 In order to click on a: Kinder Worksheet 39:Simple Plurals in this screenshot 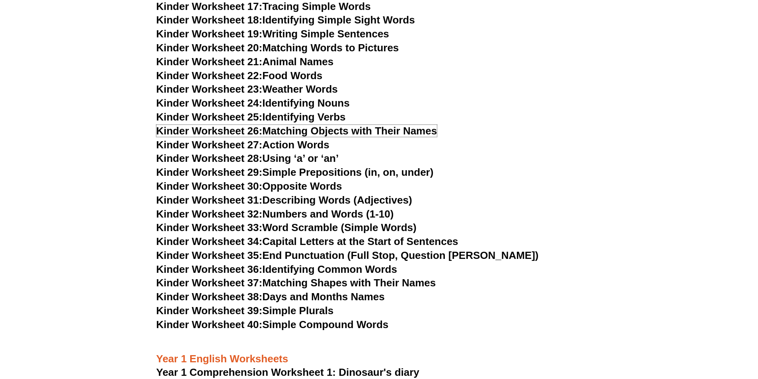, I will do `click(245, 311)`.